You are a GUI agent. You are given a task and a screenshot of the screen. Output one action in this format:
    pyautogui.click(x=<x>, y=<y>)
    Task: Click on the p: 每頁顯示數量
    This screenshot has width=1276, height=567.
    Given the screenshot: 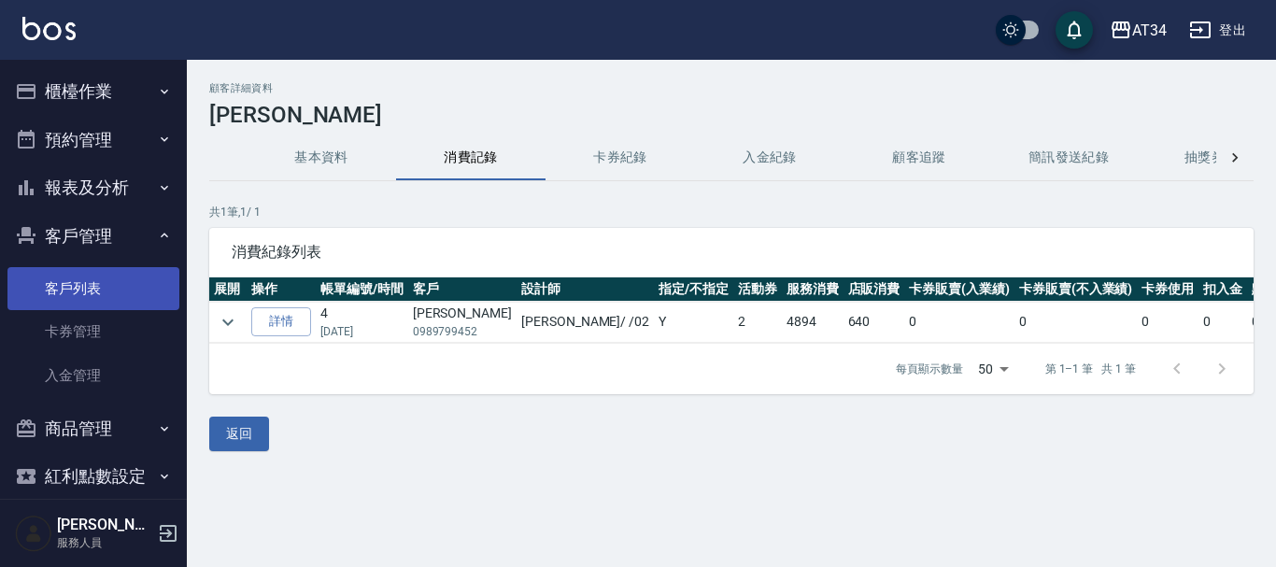 What is the action you would take?
    pyautogui.click(x=929, y=369)
    